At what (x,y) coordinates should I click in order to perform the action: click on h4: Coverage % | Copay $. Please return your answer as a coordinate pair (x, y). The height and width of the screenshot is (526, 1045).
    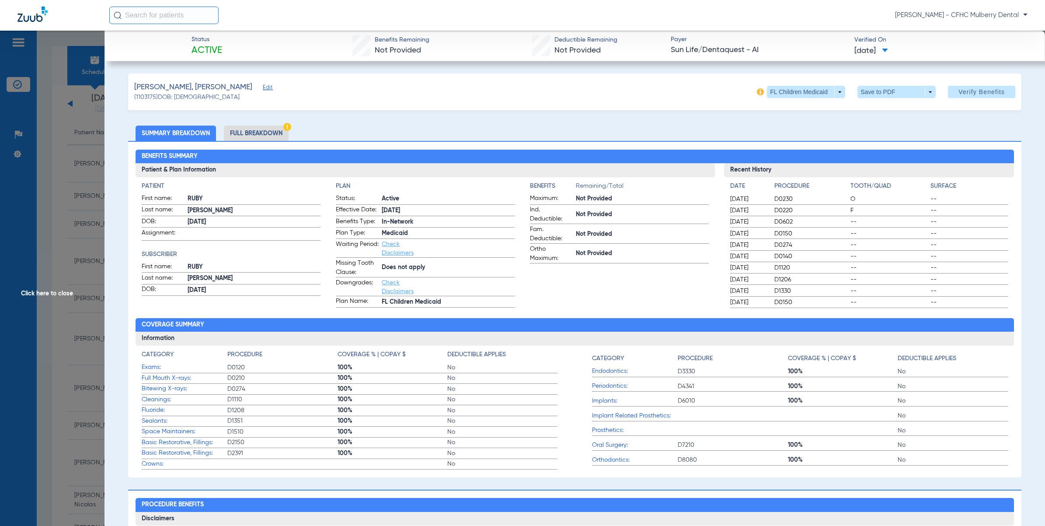
    Looking at the image, I should click on (372, 354).